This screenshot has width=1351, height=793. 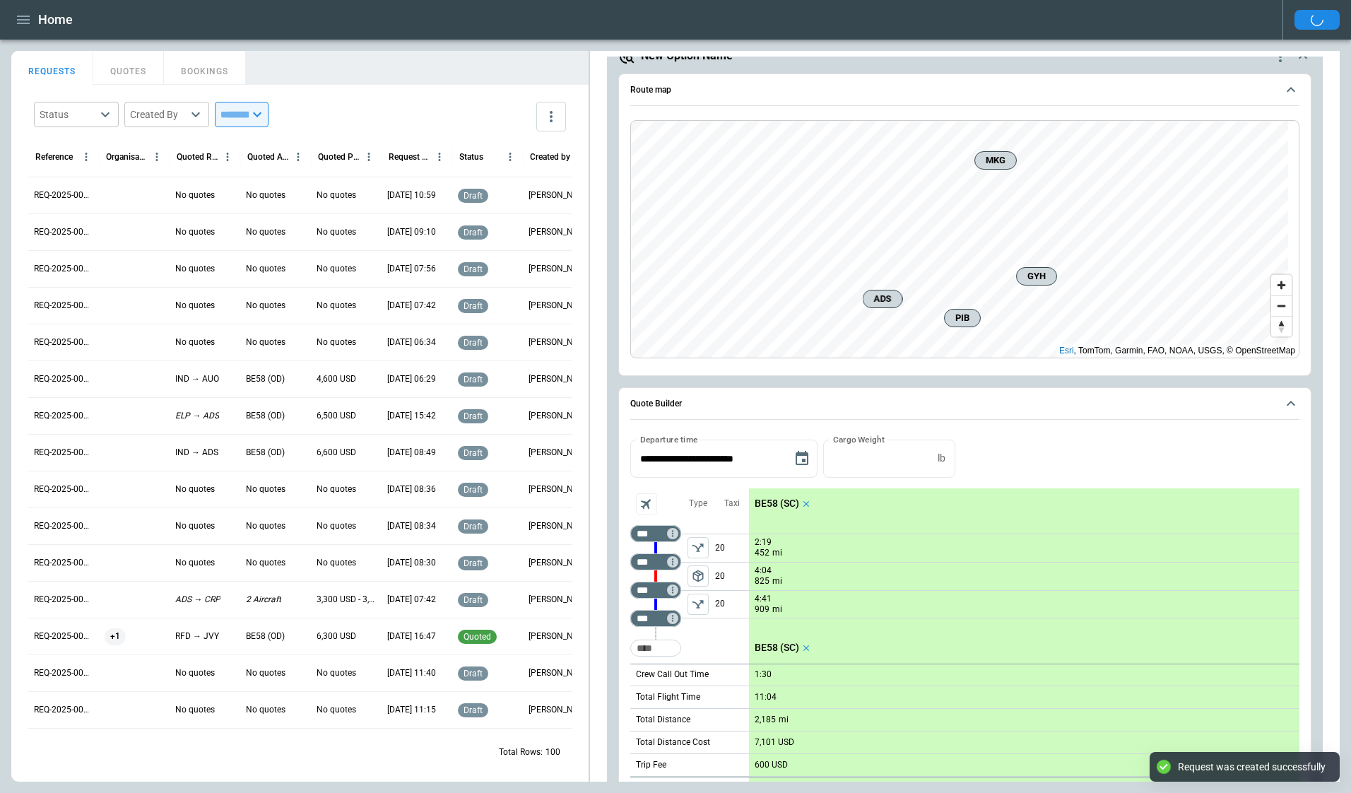 What do you see at coordinates (411, 305) in the screenshot?
I see `p: 09/23/2025 07:42` at bounding box center [411, 305].